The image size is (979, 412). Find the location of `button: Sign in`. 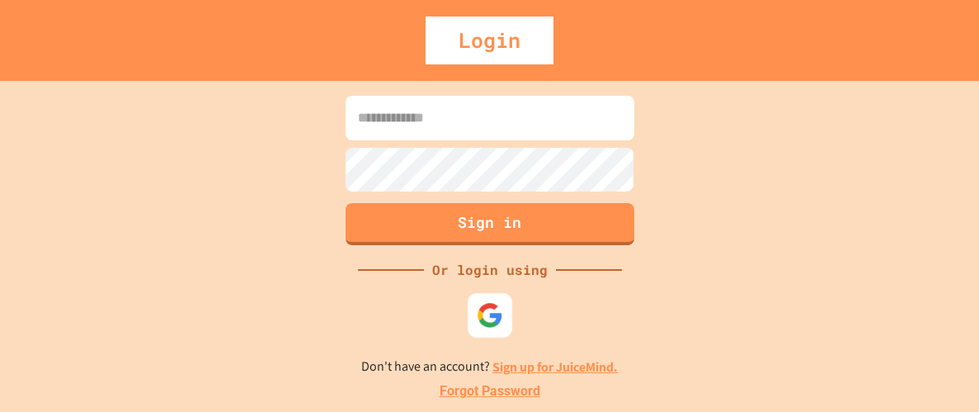

button: Sign in is located at coordinates (490, 224).